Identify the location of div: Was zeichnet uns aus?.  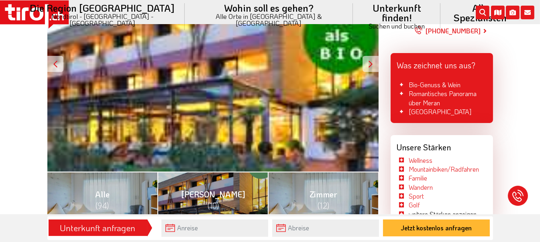
(441, 63).